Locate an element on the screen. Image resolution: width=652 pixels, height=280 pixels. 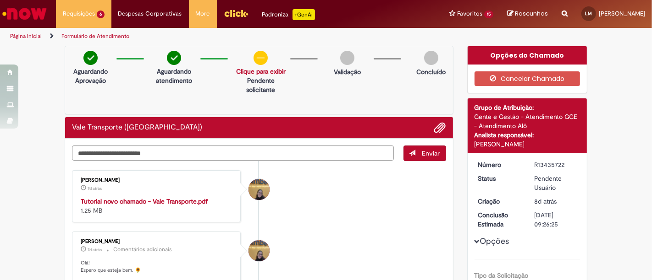
span: 6 is located at coordinates (100, 14).